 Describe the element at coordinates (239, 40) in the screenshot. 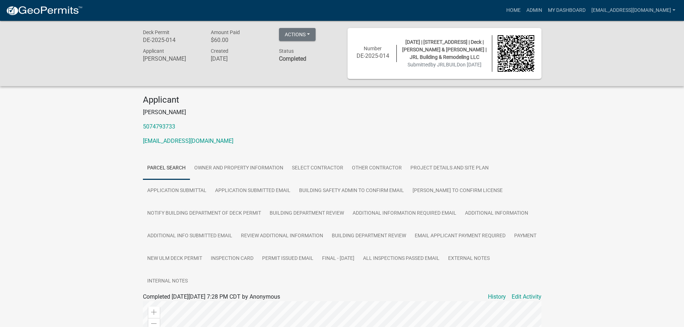

I see `h6: $60.00` at that location.